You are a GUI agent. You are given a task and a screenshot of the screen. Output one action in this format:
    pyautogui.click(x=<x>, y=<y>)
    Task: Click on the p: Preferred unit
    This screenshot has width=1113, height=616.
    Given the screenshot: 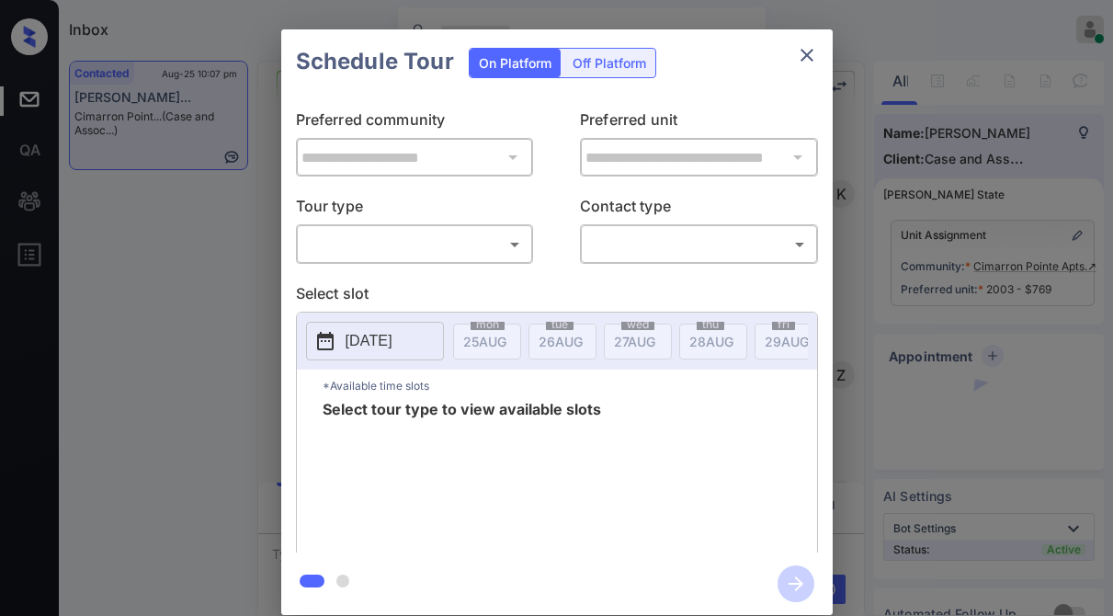 What is the action you would take?
    pyautogui.click(x=698, y=123)
    